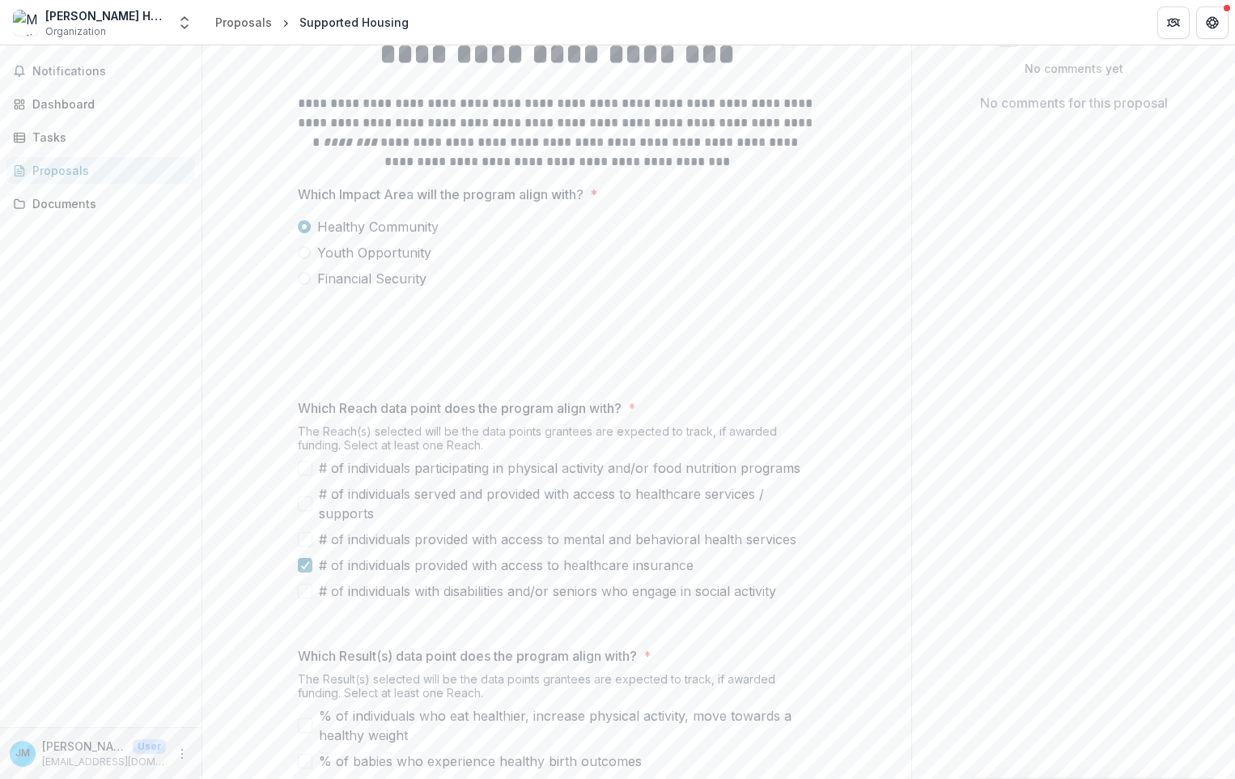  Describe the element at coordinates (1174, 23) in the screenshot. I see `button: Partners` at that location.